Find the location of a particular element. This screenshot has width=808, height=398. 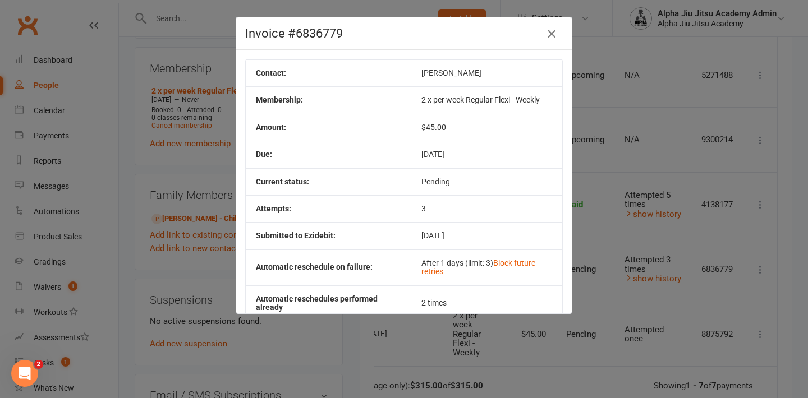

td: After 1 days (limit: 3) is located at coordinates (486, 267).